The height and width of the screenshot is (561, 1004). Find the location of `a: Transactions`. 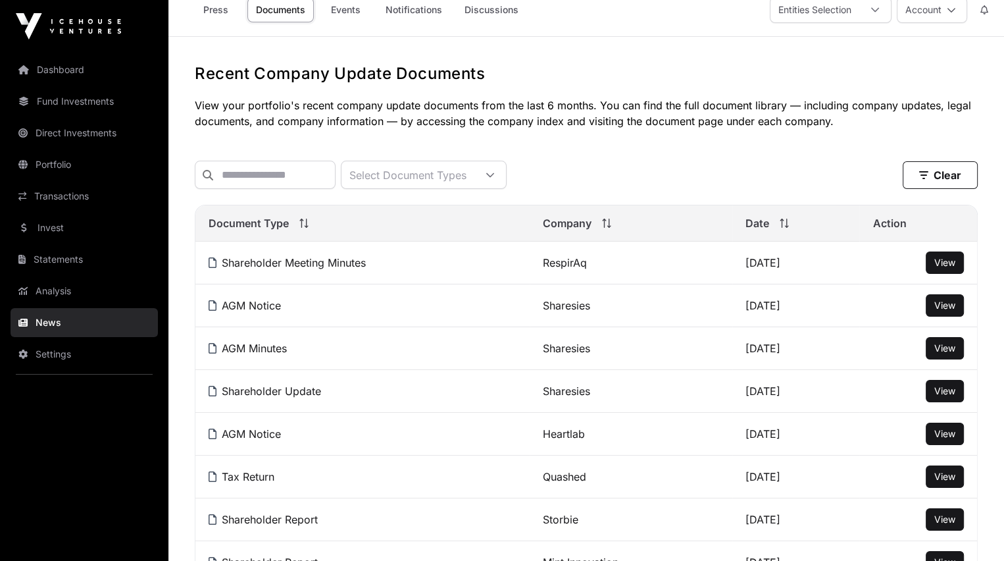

a: Transactions is located at coordinates (84, 196).